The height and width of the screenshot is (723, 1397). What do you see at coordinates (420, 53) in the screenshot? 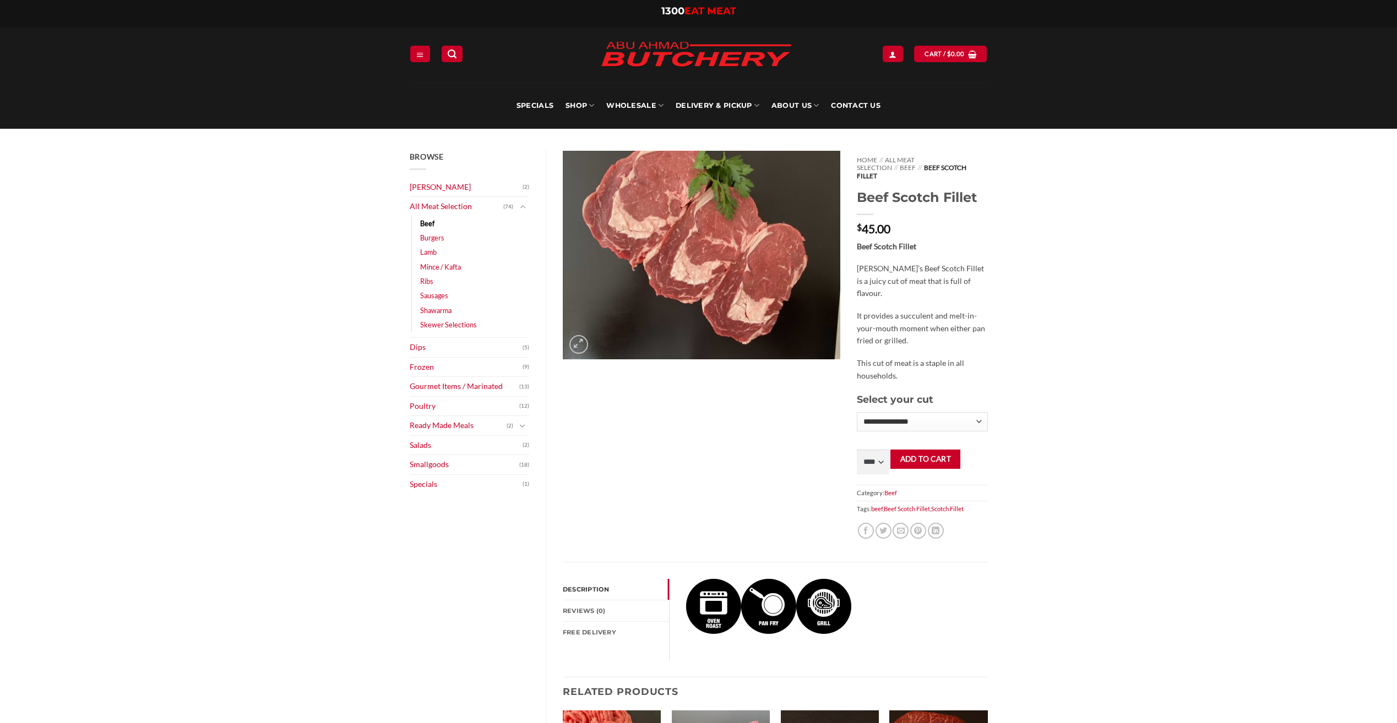
I see `a: Menu` at bounding box center [420, 53].